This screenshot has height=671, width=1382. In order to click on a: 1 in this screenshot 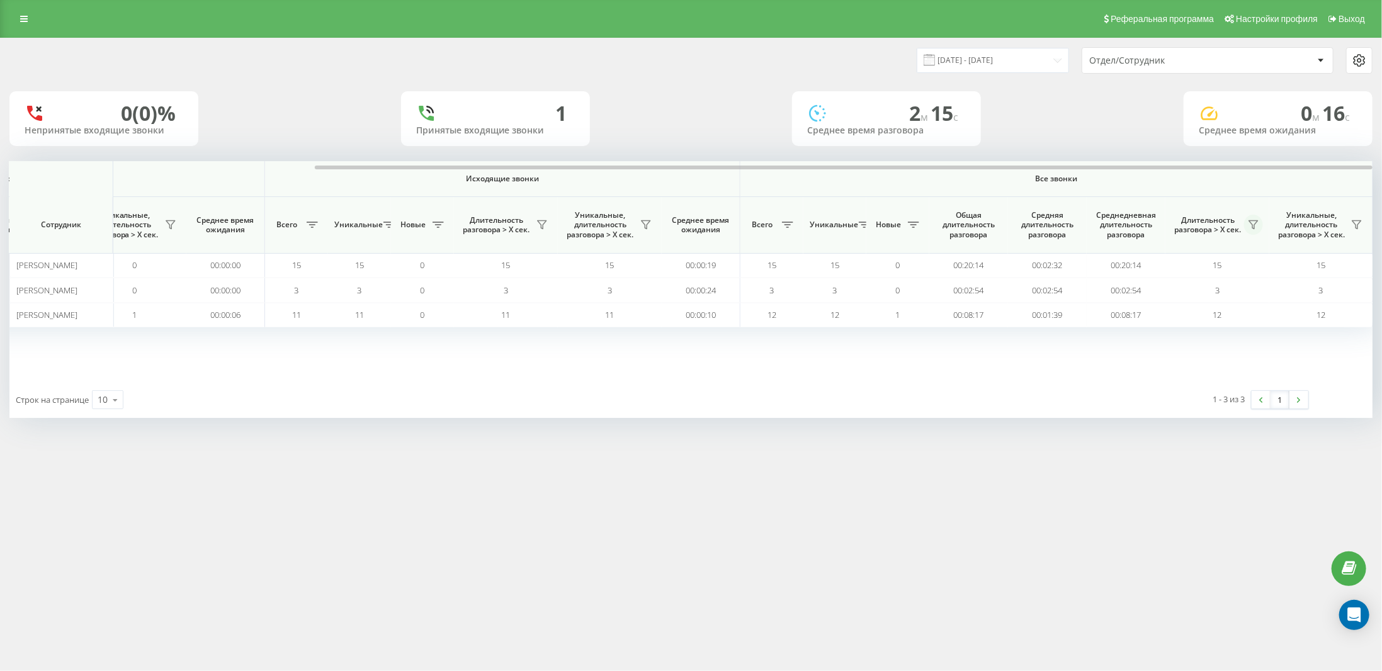, I will do `click(1280, 400)`.